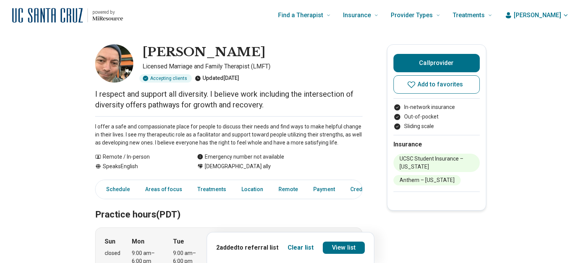 Image resolution: width=581 pixels, height=263 pixels. What do you see at coordinates (112, 253) in the screenshot?
I see `div: closed` at bounding box center [112, 253].